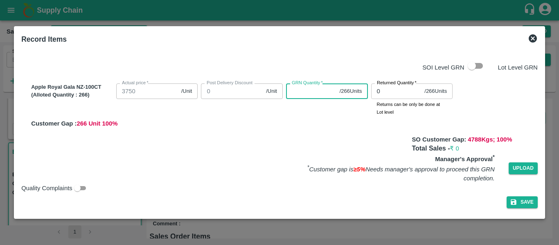 This screenshot has height=245, width=559. What do you see at coordinates (465, 159) in the screenshot?
I see `b: Manager's Approval` at bounding box center [465, 159].